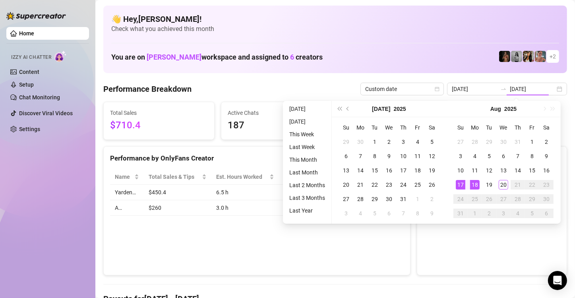 Image resolution: width=575 pixels, height=298 pixels. Describe the element at coordinates (437, 89) in the screenshot. I see `span: calendar` at that location.